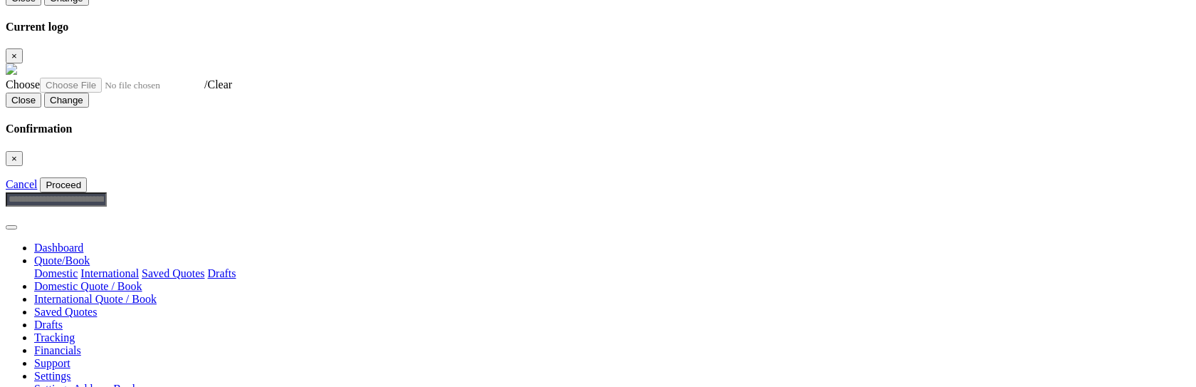 This screenshot has width=1196, height=387. I want to click on a: Settings, so click(53, 375).